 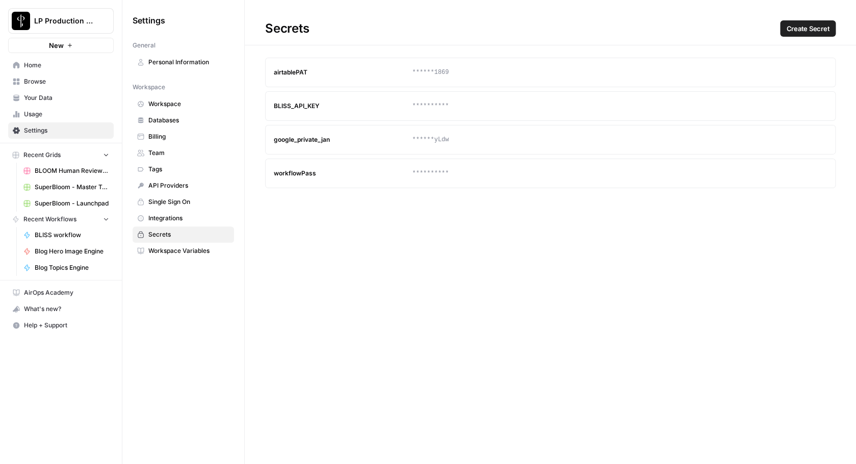 I want to click on a: API Providers, so click(x=183, y=186).